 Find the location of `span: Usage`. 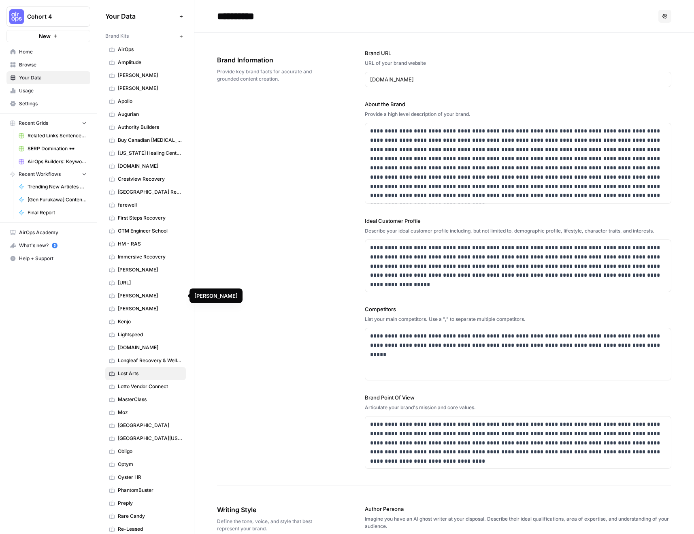

span: Usage is located at coordinates (53, 91).